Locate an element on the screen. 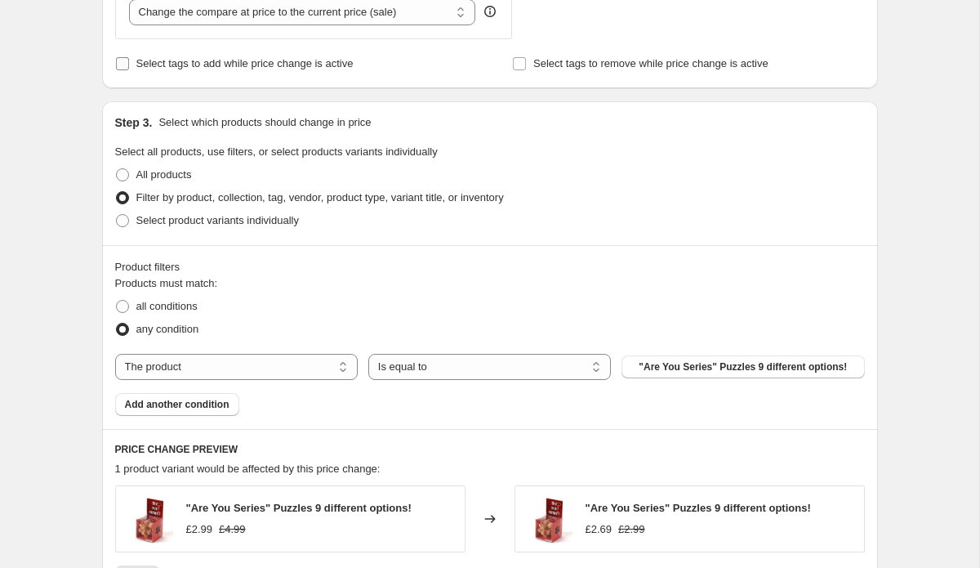 Image resolution: width=980 pixels, height=568 pixels. span: Filter by product, collection, tag, vendor, product type, variant title, or inventory is located at coordinates (320, 197).